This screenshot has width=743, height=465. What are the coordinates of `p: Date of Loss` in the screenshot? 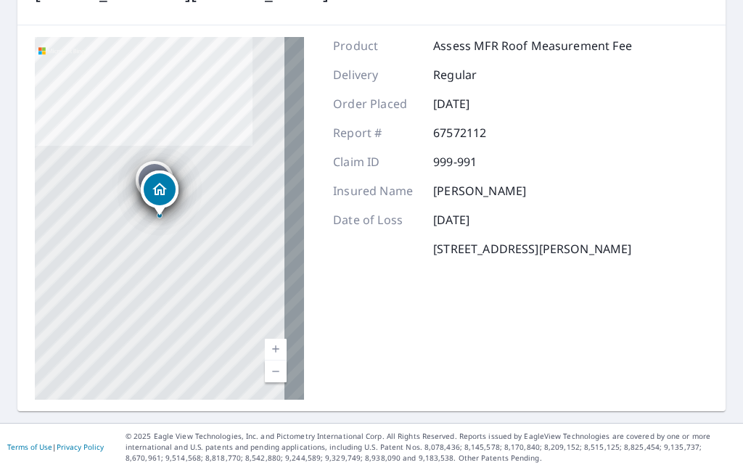 It's located at (376, 220).